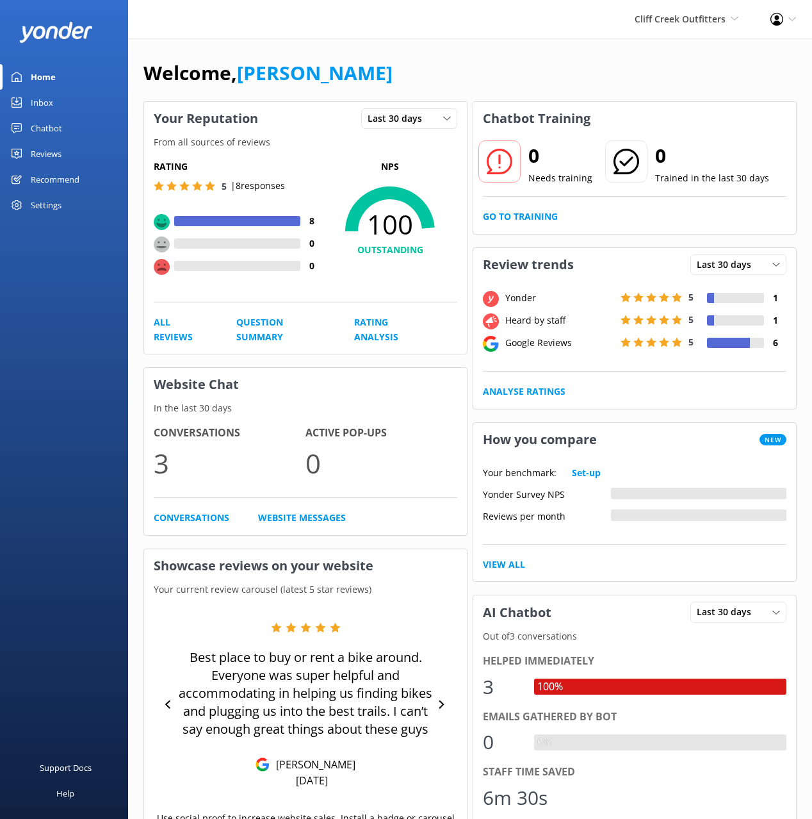 This screenshot has height=819, width=812. I want to click on a: Question Summary, so click(281, 329).